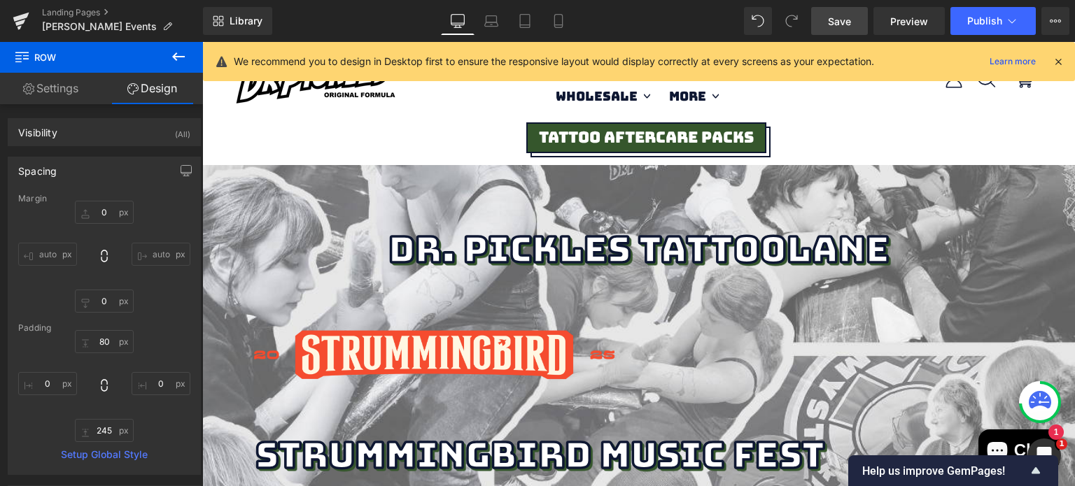 The width and height of the screenshot is (1075, 486). Describe the element at coordinates (816, 410) in the screenshot. I see `inbox-online-store-chat: Shopify online store chat` at that location.